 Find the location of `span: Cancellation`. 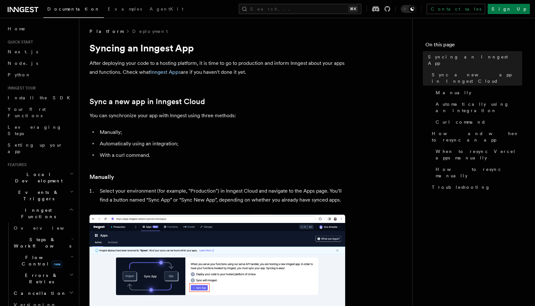

span: Cancellation is located at coordinates (39, 294).